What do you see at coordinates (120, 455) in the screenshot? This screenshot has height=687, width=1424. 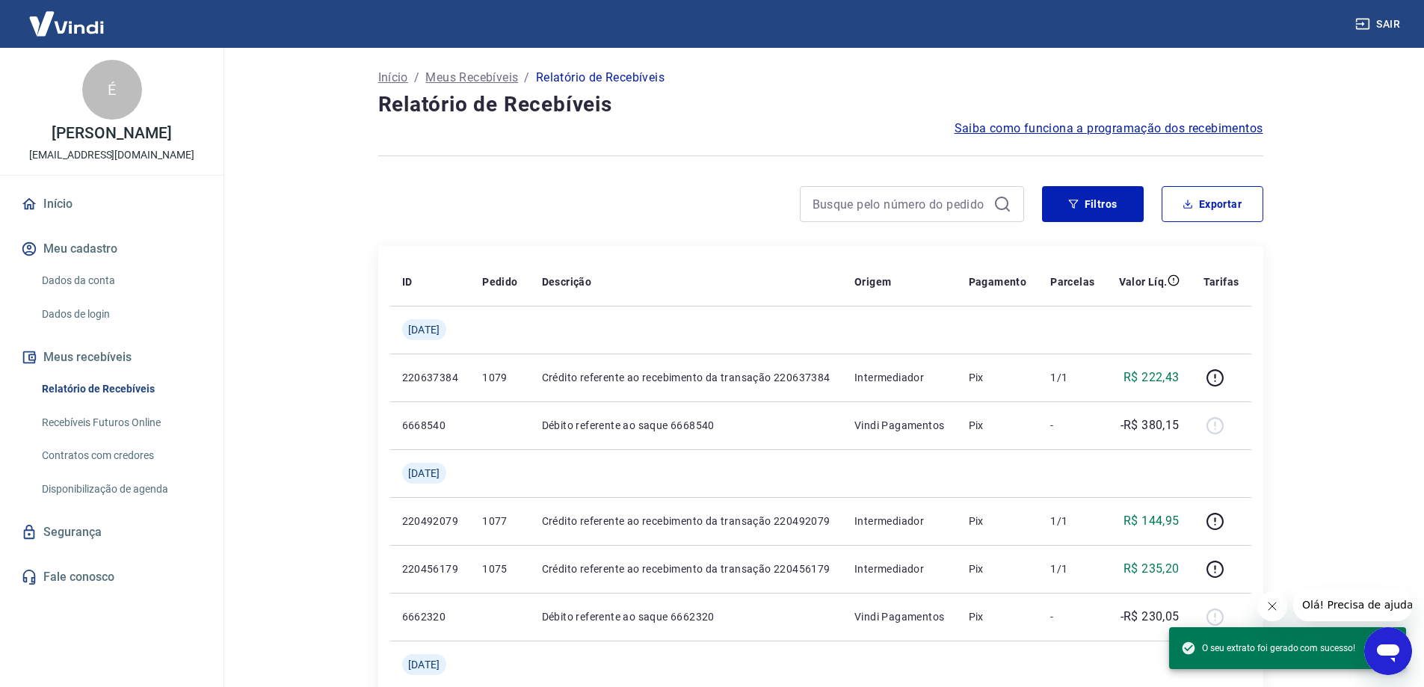 I see `a: Contratos com credores` at bounding box center [120, 455].